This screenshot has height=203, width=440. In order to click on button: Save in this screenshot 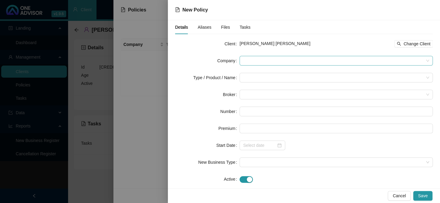, I will do `click(423, 196)`.